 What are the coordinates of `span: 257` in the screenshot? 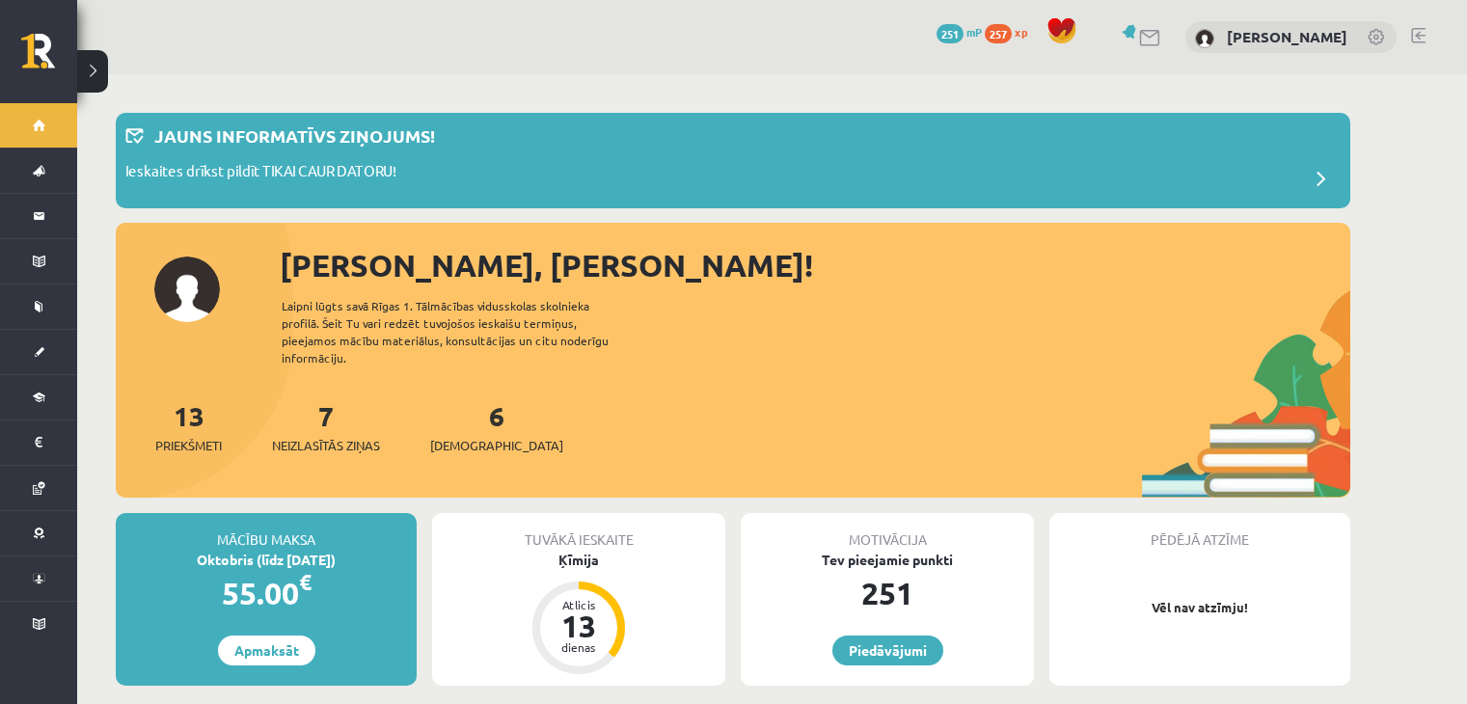 It's located at (998, 34).